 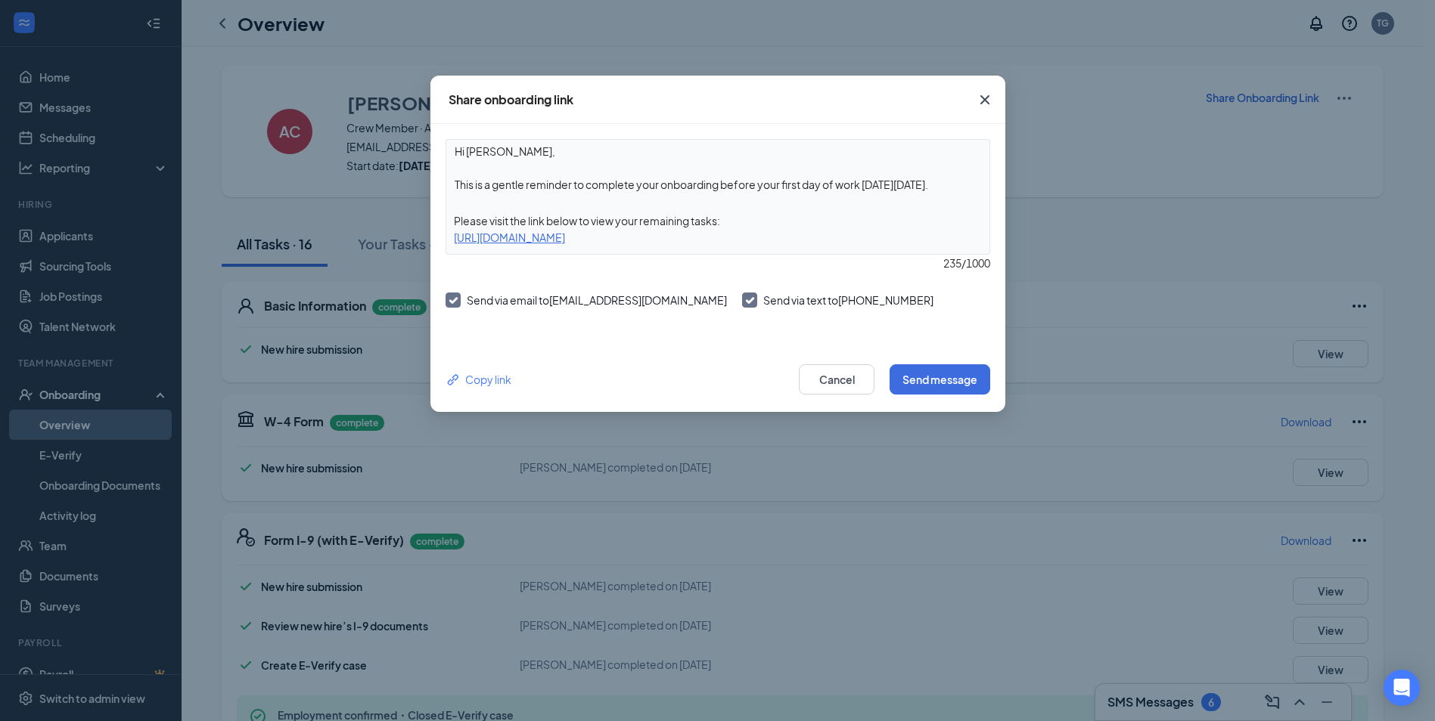 What do you see at coordinates (985, 100) in the screenshot?
I see `button: Close` at bounding box center [985, 100].